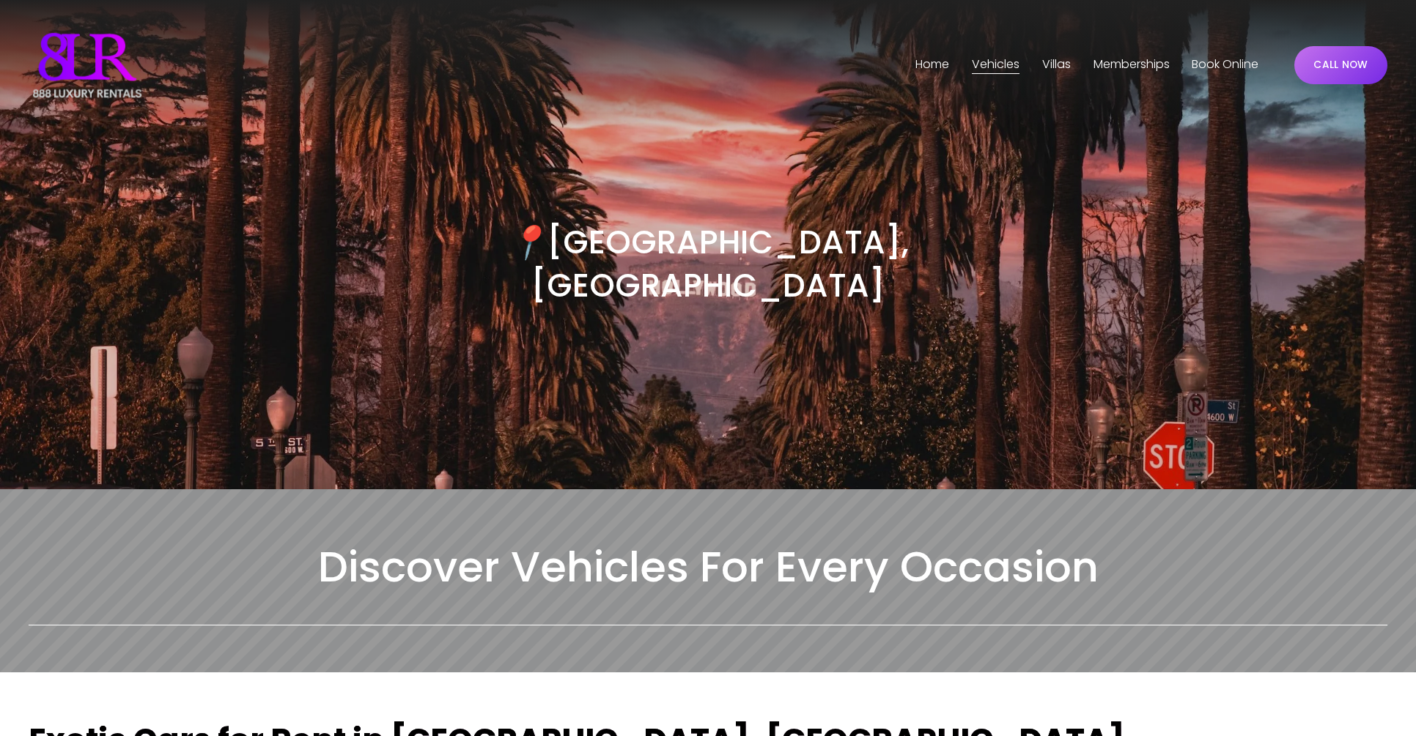 The width and height of the screenshot is (1416, 736). What do you see at coordinates (995, 64) in the screenshot?
I see `span: Vehicles` at bounding box center [995, 64].